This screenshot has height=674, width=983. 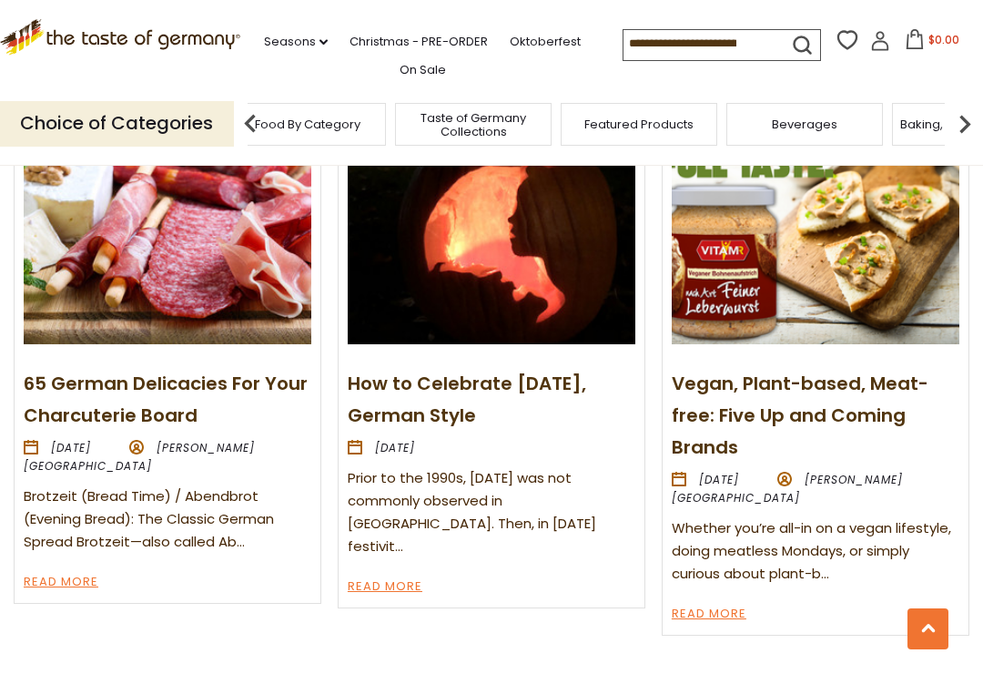 What do you see at coordinates (965, 124) in the screenshot?
I see `img: next arrow` at bounding box center [965, 124].